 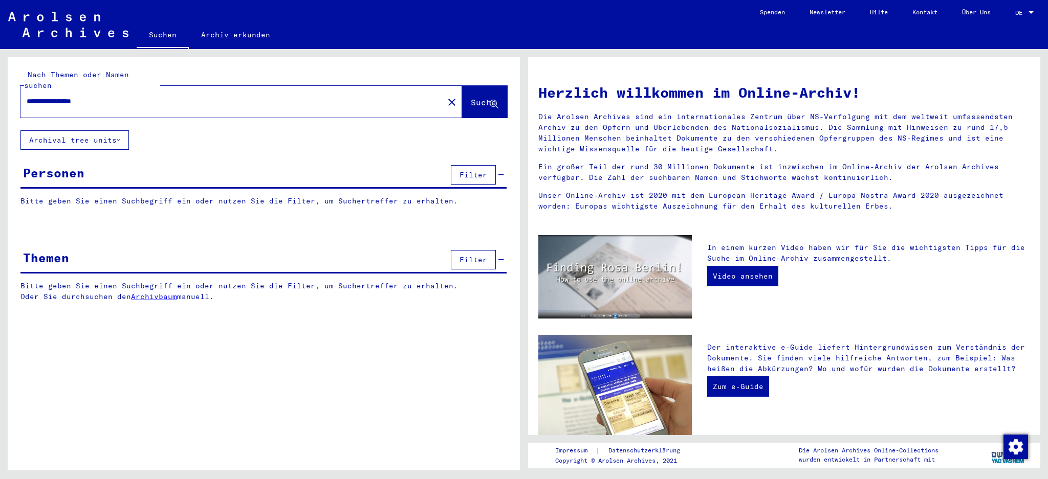 What do you see at coordinates (76, 80) in the screenshot?
I see `mat-label: Nach Themen oder Namen suchen` at bounding box center [76, 80].